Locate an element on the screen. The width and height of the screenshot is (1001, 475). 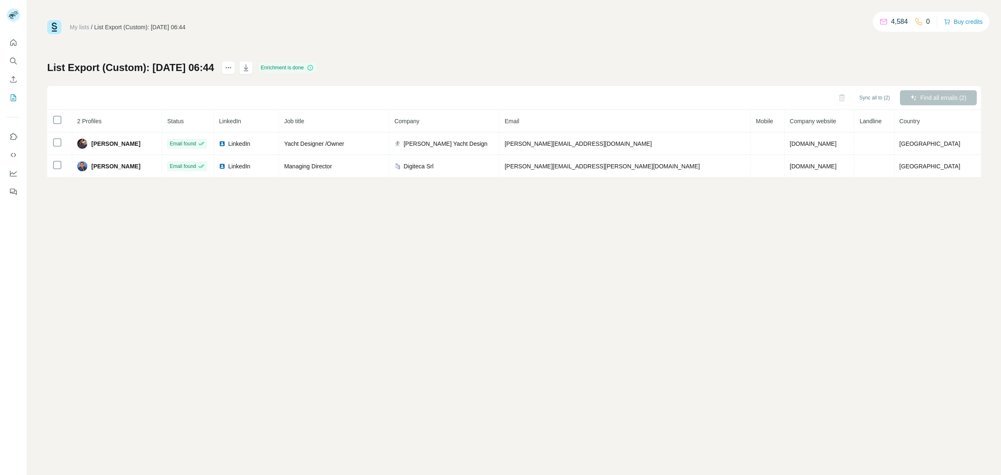
button: Buy credits is located at coordinates (963, 22).